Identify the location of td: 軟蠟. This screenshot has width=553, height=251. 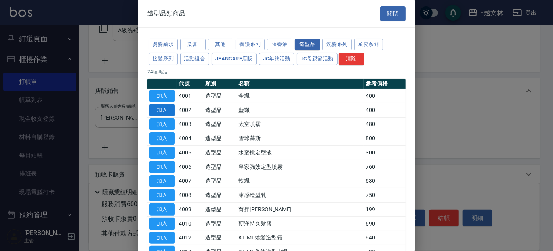
(300, 181).